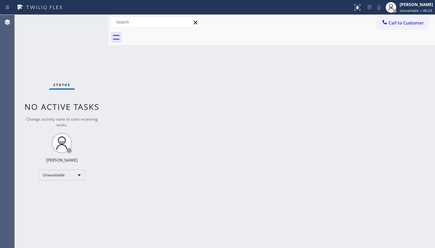  I want to click on span: Change activity state to start receiving tasks., so click(62, 122).